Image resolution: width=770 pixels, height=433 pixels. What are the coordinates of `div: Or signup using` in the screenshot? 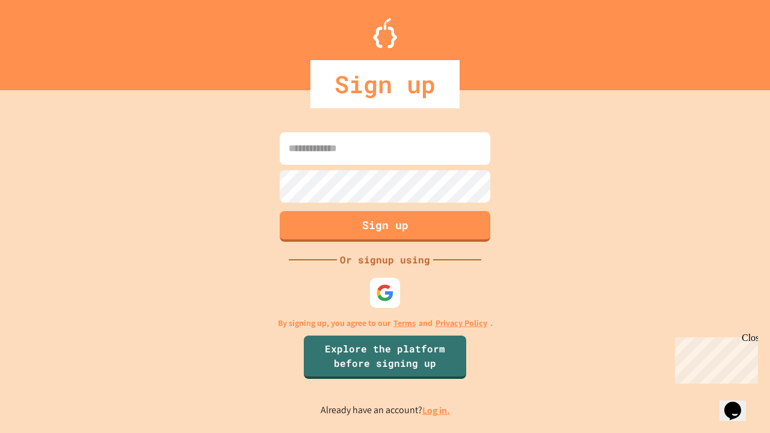 It's located at (385, 260).